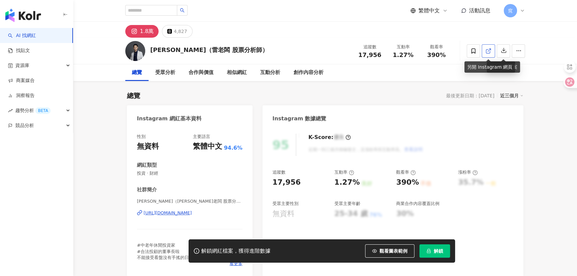 The image size is (577, 276). I want to click on button: 4,827, so click(177, 31).